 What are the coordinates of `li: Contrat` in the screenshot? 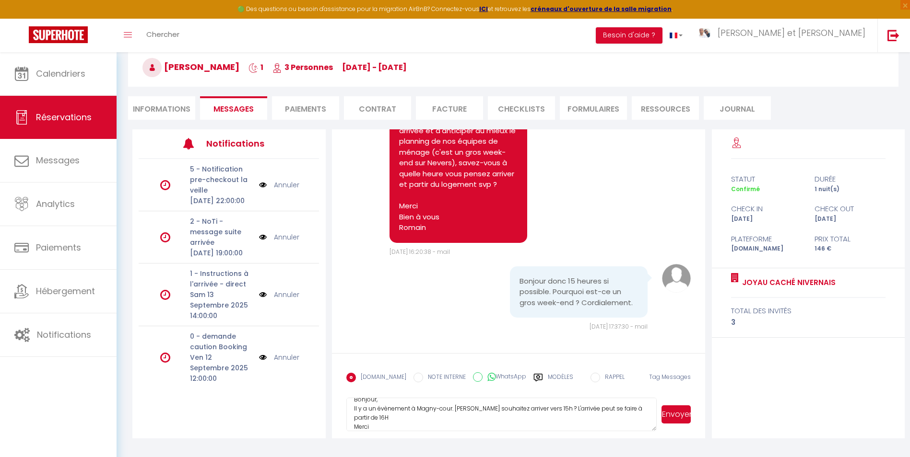 It's located at (377, 108).